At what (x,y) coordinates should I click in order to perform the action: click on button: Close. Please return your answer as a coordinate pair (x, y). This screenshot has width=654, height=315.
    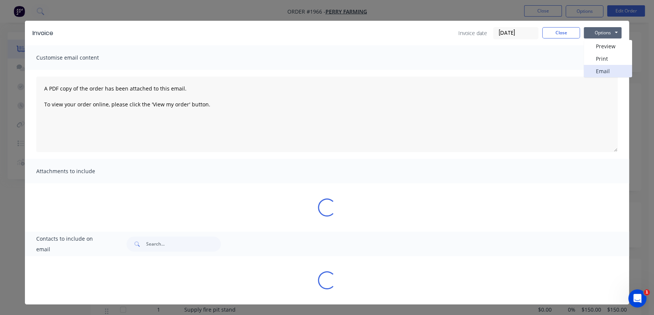
    Looking at the image, I should click on (561, 33).